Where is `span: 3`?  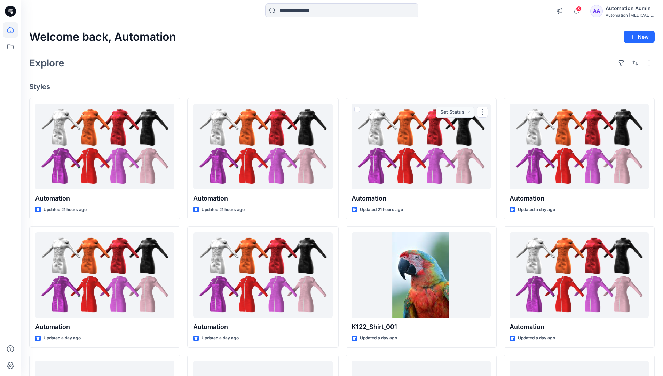
span: 3 is located at coordinates (578, 9).